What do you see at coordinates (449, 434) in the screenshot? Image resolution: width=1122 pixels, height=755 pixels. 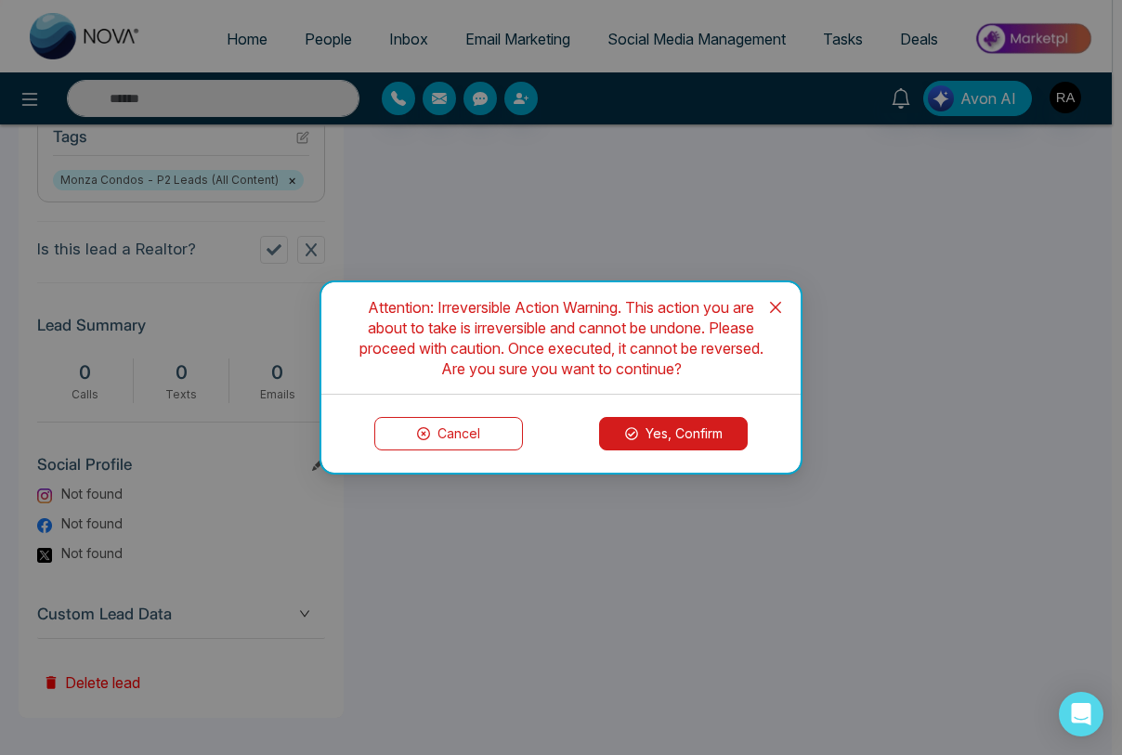 I see `button: Cancel` at bounding box center [449, 434].